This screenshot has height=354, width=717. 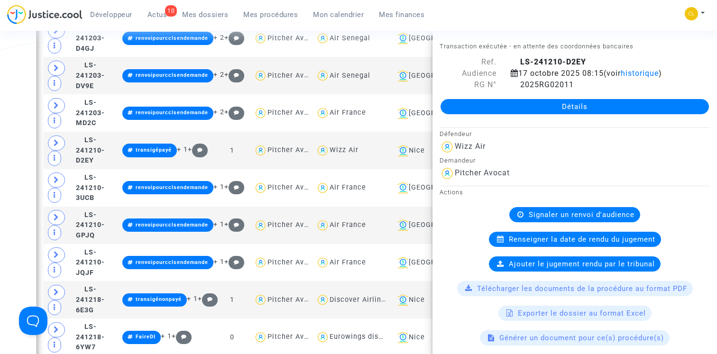 What do you see at coordinates (581, 338) in the screenshot?
I see `span: Générer un document pour ce(s) procédure(s)` at bounding box center [581, 338].